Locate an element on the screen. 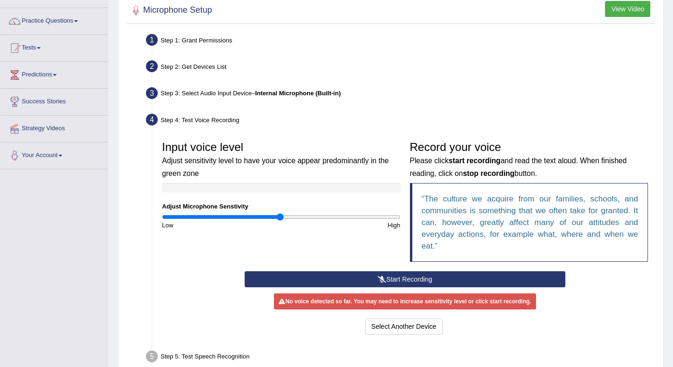 The height and width of the screenshot is (367, 673). button: Start Recording is located at coordinates (405, 279).